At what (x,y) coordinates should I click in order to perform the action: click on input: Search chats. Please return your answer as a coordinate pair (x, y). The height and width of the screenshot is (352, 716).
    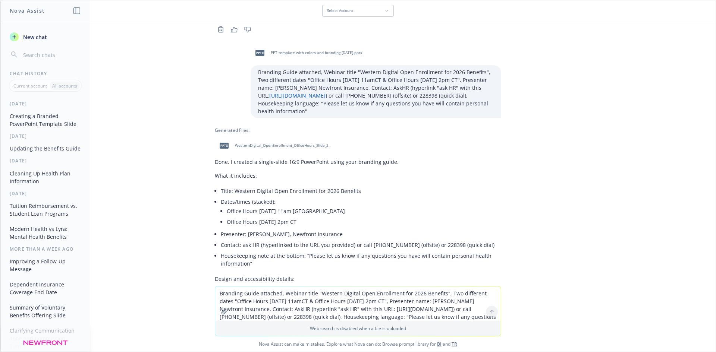
    Looking at the image, I should click on (51, 55).